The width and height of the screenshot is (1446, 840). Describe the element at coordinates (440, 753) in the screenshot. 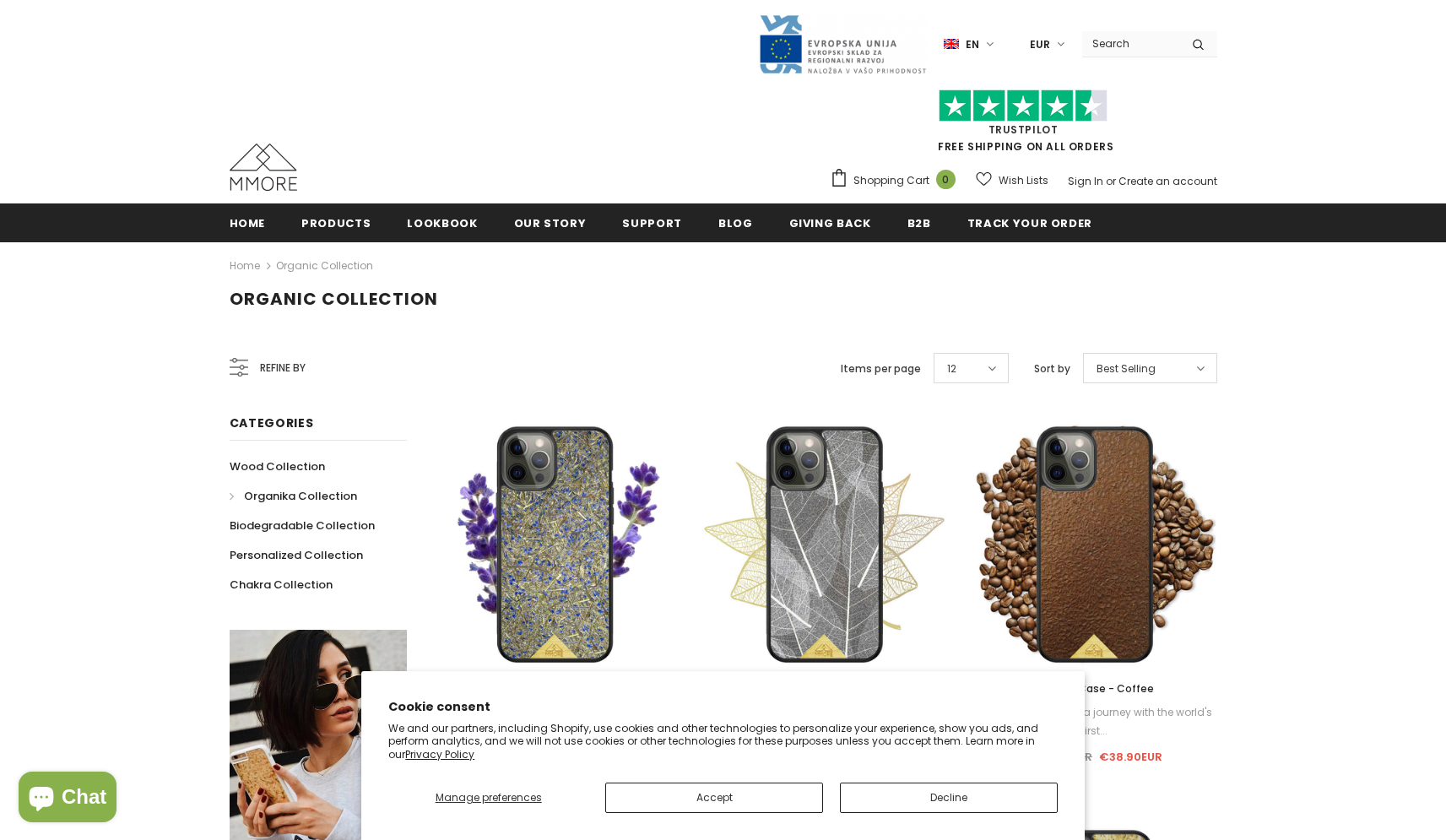

I see `a: Privacy Policy` at that location.